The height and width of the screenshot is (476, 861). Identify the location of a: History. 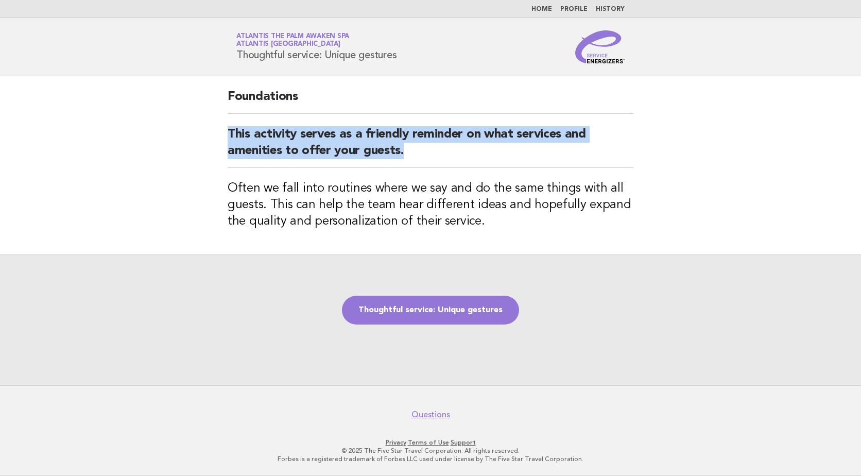
(610, 9).